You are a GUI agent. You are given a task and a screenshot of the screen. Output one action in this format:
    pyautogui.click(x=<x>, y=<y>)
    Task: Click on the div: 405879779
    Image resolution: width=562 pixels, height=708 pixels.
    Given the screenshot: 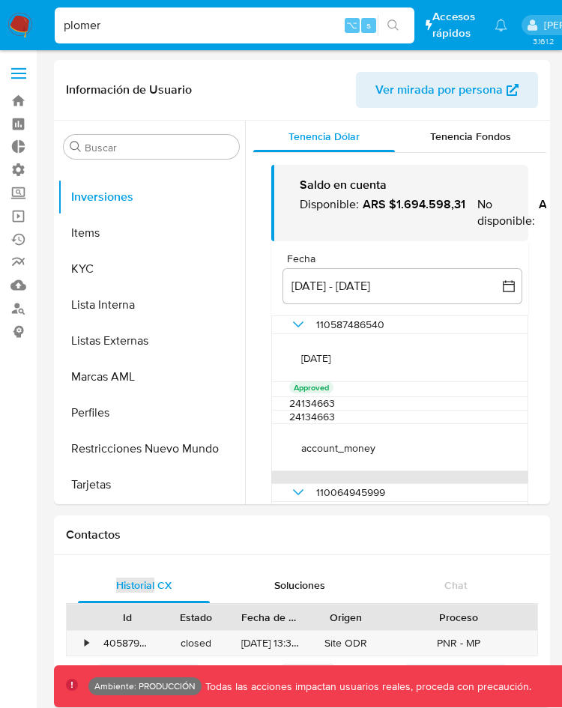 What is the action you would take?
    pyautogui.click(x=127, y=643)
    